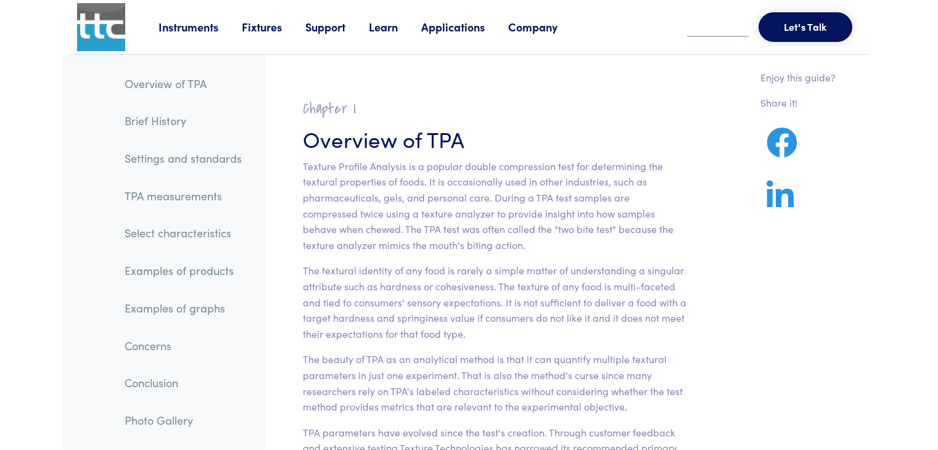 This screenshot has width=938, height=450. Describe the element at coordinates (805, 27) in the screenshot. I see `button: Let's Talk` at that location.